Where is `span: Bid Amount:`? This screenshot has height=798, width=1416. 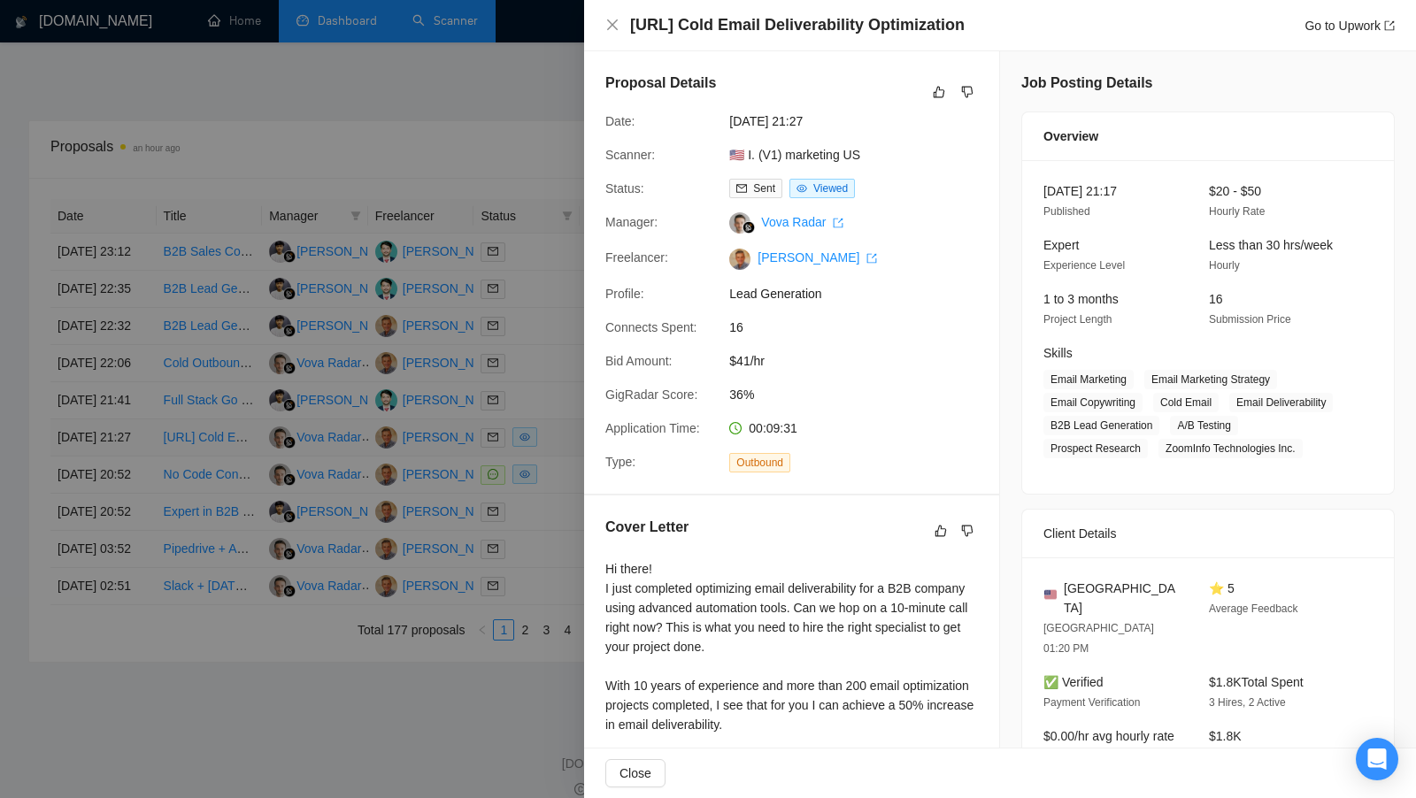 span: Bid Amount: is located at coordinates (639, 361).